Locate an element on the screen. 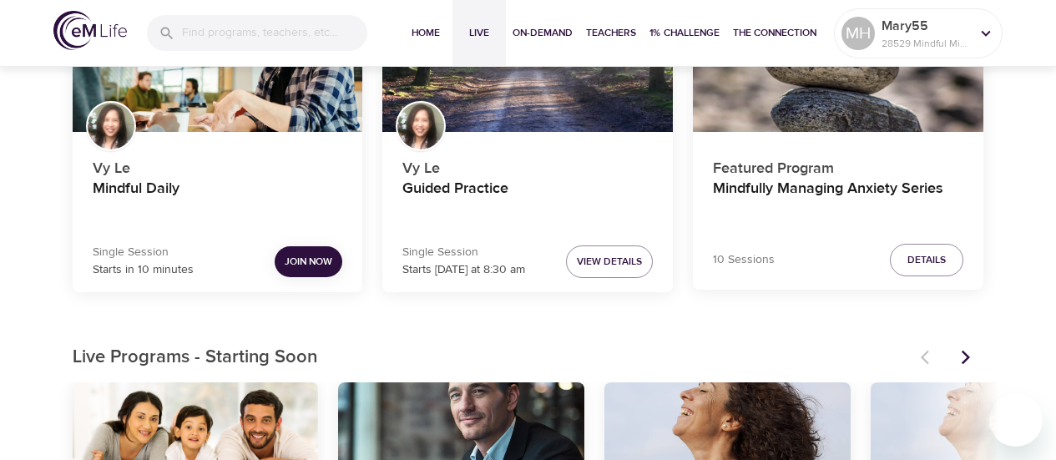 This screenshot has width=1056, height=460. h4: Guided Practice is located at coordinates (527, 199).